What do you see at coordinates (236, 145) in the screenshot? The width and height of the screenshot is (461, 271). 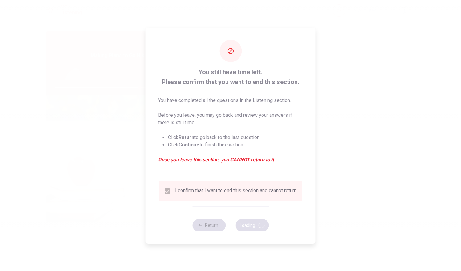 I see `li: Click to finish this section.` at bounding box center [236, 145].